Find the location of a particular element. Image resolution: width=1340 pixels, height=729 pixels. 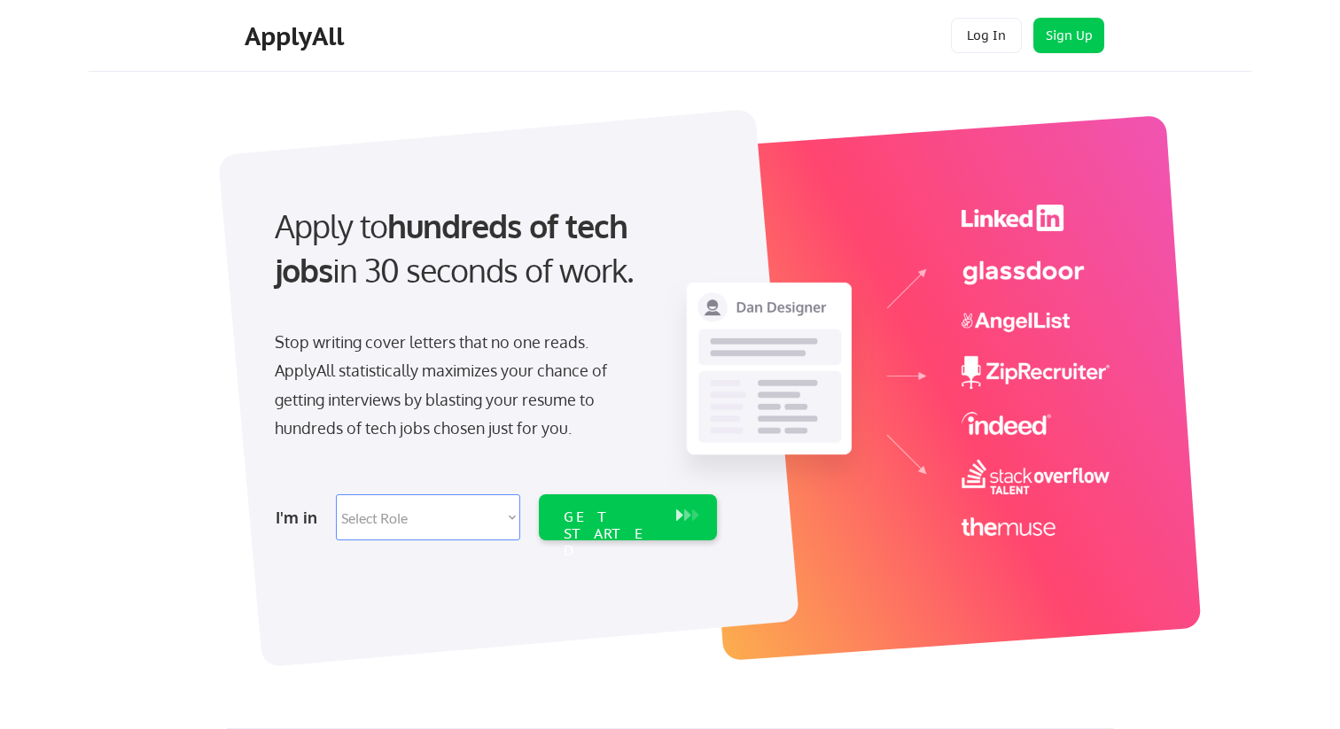

button: Sign Up is located at coordinates (1069, 35).